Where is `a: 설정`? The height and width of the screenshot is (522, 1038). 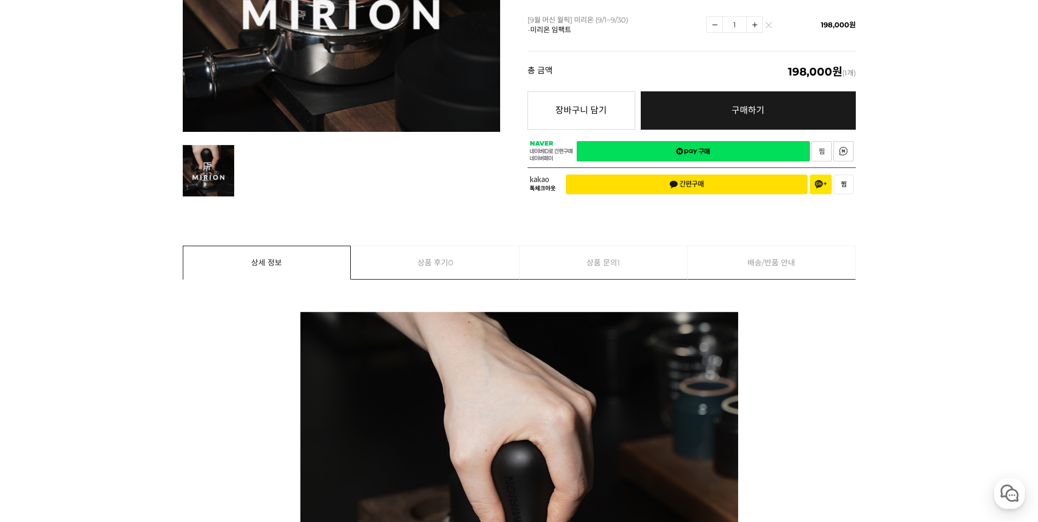
a: 설정 is located at coordinates (176, 361).